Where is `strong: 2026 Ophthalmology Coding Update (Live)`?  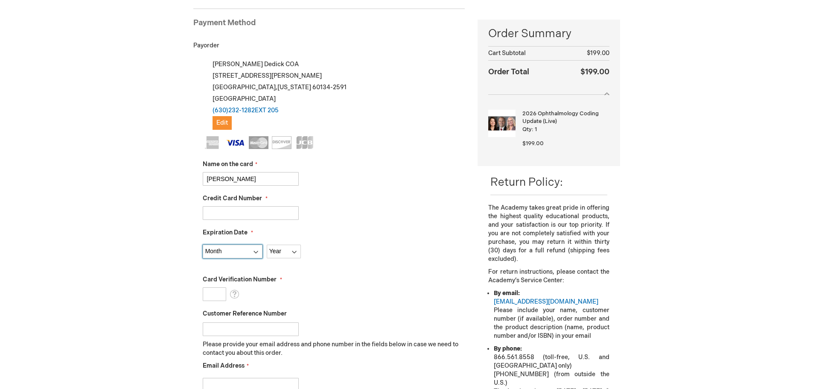 strong: 2026 Ophthalmology Coding Update (Live) is located at coordinates (564, 117).